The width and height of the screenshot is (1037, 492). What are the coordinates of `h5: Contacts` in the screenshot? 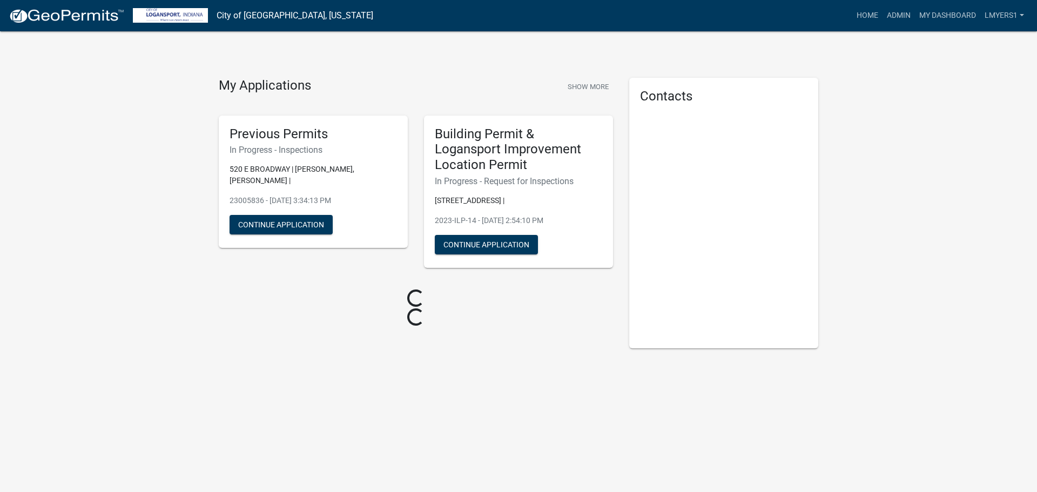 It's located at (724, 96).